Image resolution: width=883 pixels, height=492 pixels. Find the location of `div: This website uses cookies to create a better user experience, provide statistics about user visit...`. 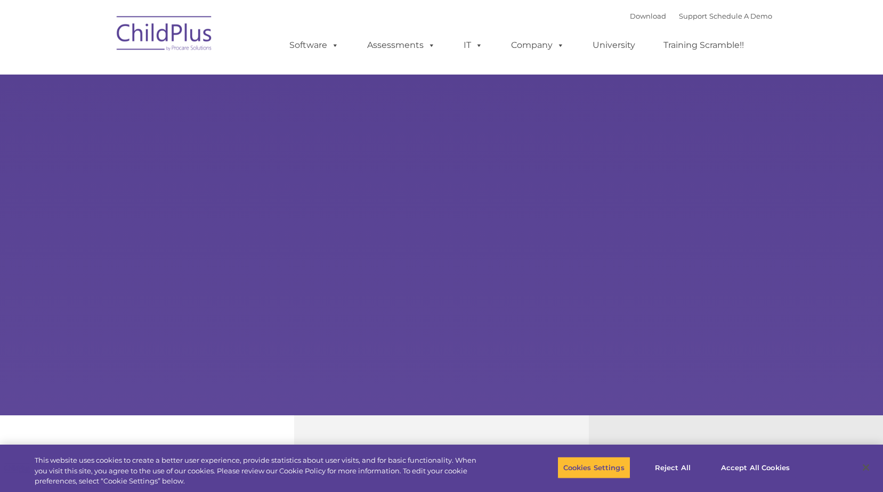

div: This website uses cookies to create a better user experience, provide statistics about user visit... is located at coordinates (260, 471).